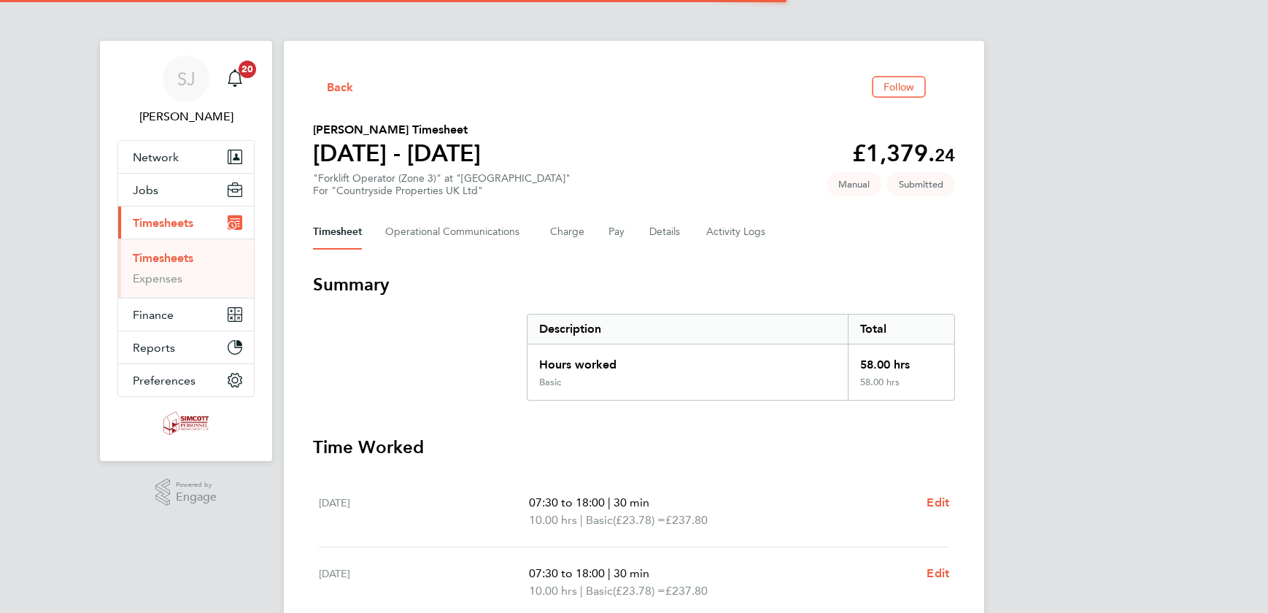 Image resolution: width=1268 pixels, height=613 pixels. Describe the element at coordinates (186, 315) in the screenshot. I see `button: Finance` at that location.